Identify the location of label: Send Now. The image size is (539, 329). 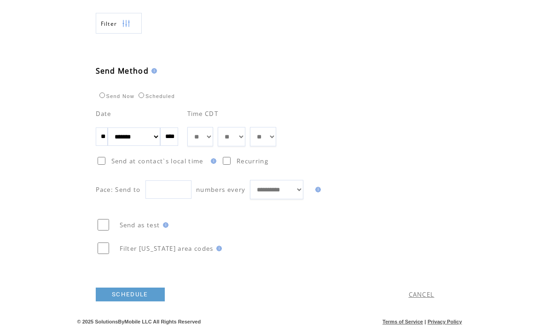
(116, 96).